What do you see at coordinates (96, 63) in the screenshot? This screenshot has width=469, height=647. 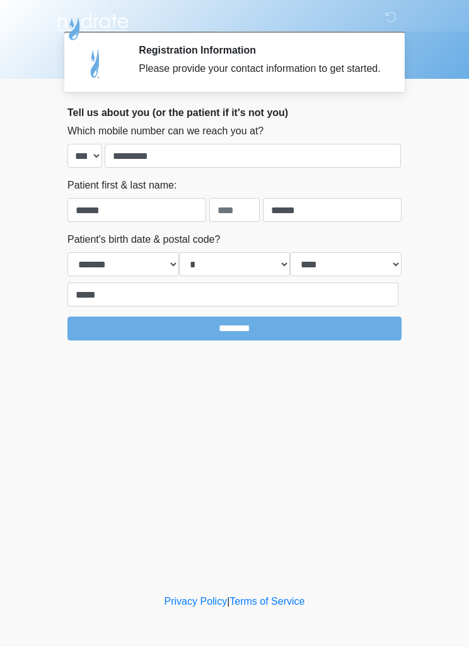 I see `img: Agent Avatar` at bounding box center [96, 63].